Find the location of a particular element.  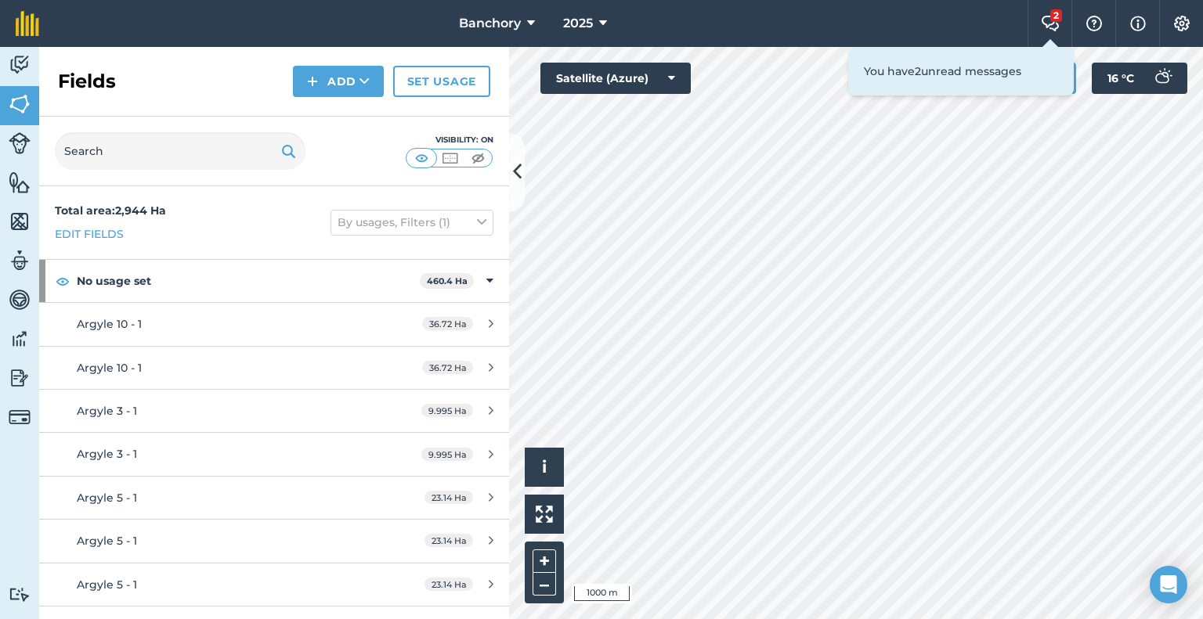

img: svg+xml;base64,PHN2ZyB4bWxucz0iaHR0cDovL3d3dy53My5vcmcvMjAwMC9zdmciIHdpZHRoPSIxOSIgaGVpZ2h0PSIyNC... is located at coordinates (288, 151).